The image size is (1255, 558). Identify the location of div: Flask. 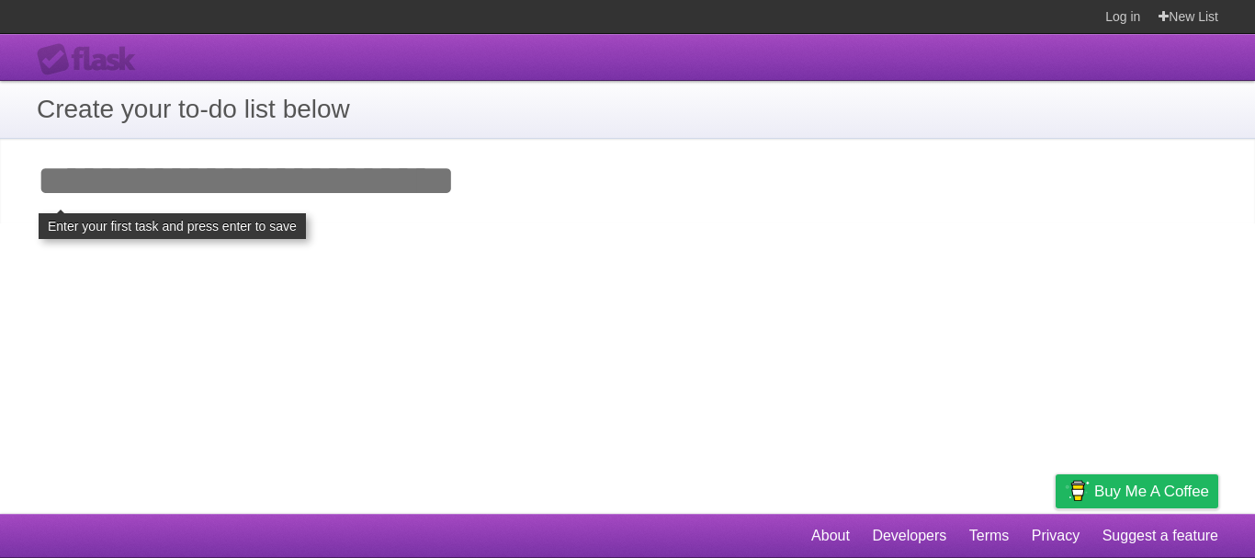
(92, 60).